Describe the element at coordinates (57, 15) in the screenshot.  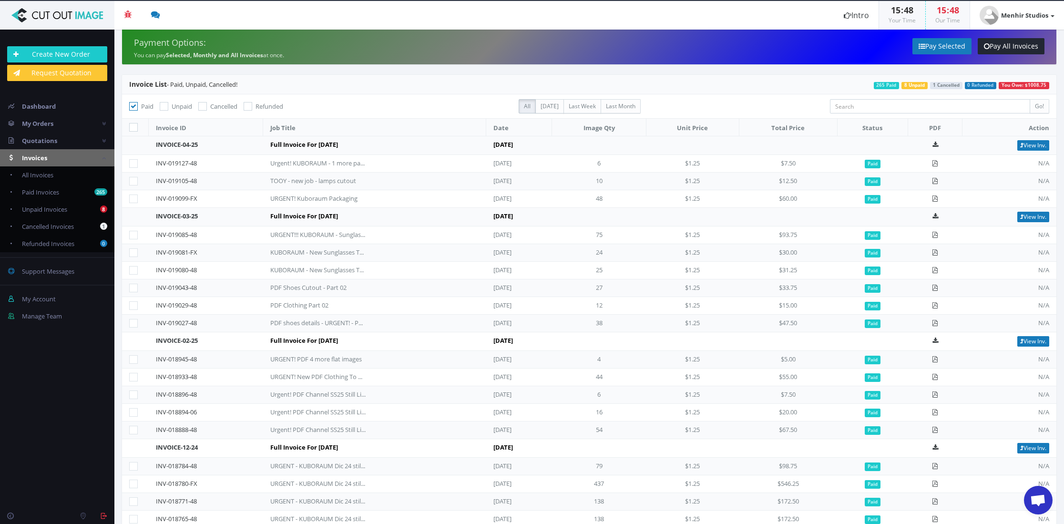
I see `img: Cut Out Image` at that location.